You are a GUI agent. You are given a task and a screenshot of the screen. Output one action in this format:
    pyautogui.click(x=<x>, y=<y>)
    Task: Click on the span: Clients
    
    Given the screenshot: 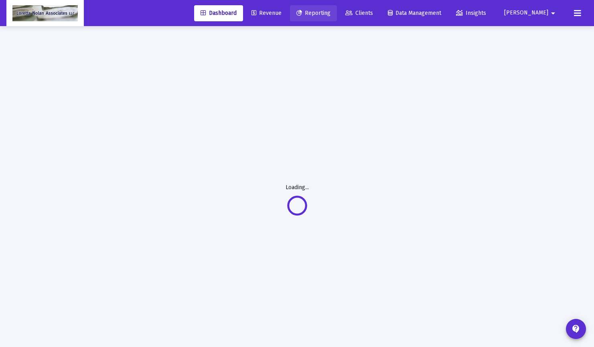 What is the action you would take?
    pyautogui.click(x=359, y=13)
    